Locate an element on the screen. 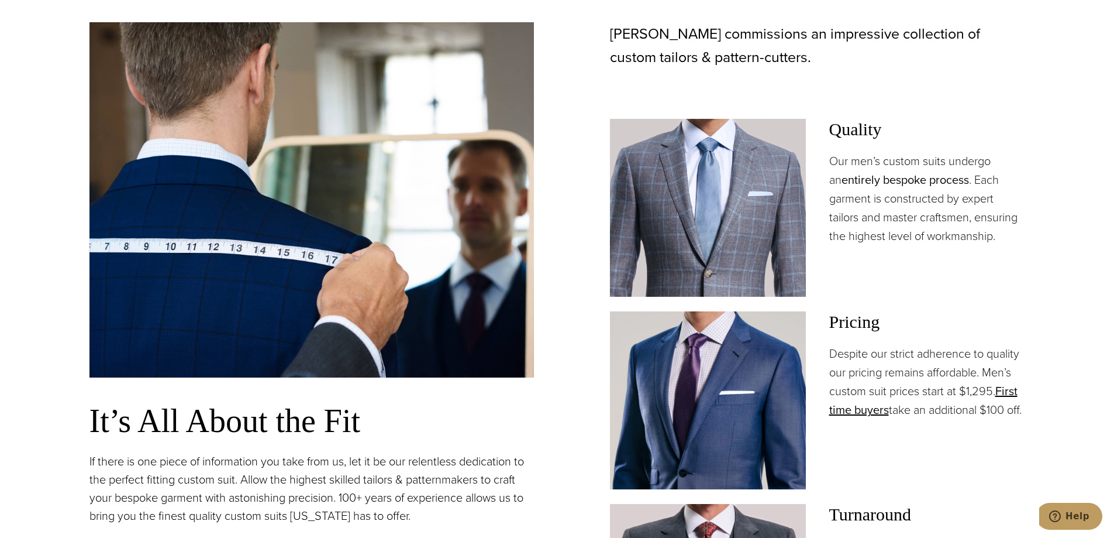  a: First time buyers is located at coordinates (924, 400).